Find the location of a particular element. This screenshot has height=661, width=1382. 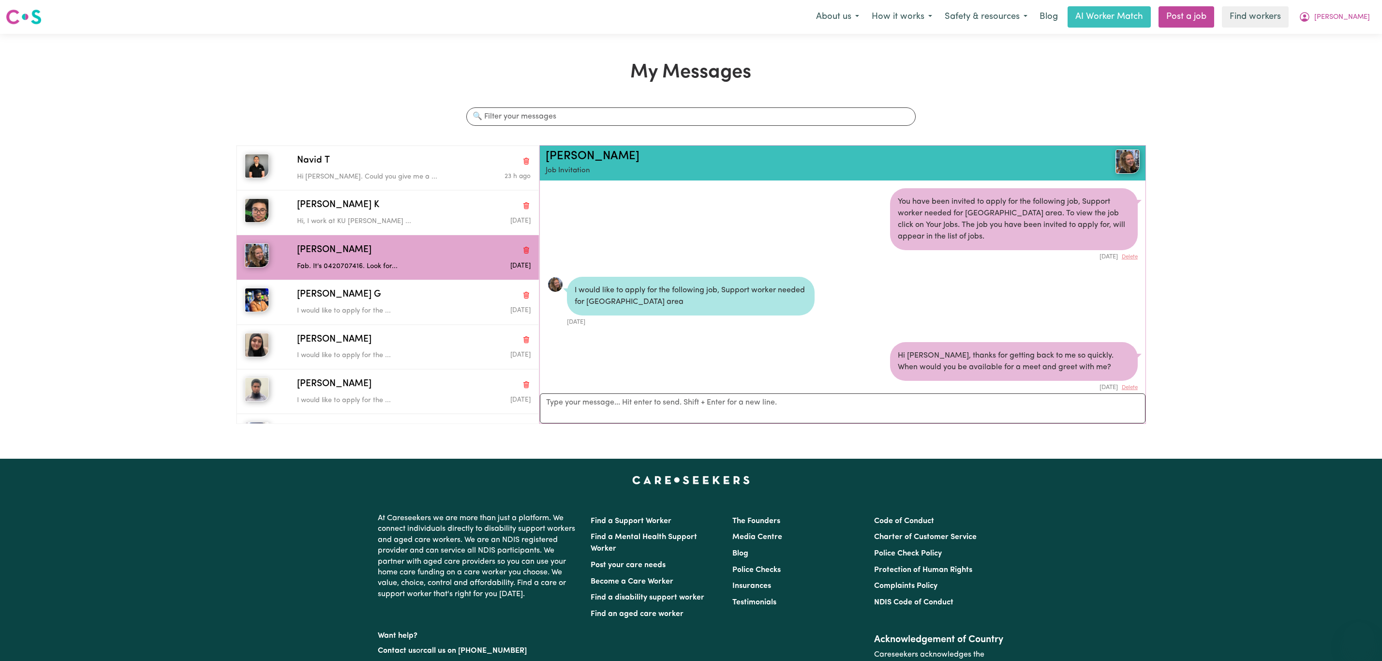

img: Mohammad Shipon M is located at coordinates (257, 434).